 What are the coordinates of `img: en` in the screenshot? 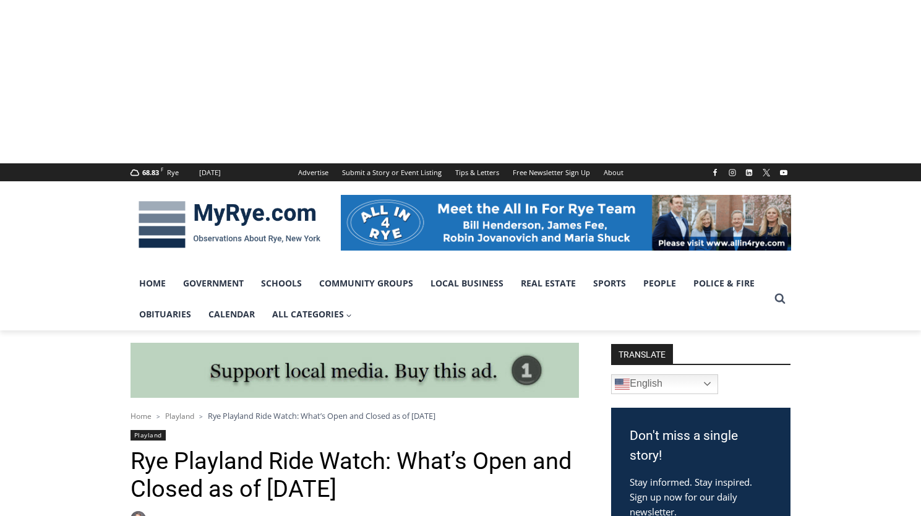 It's located at (622, 384).